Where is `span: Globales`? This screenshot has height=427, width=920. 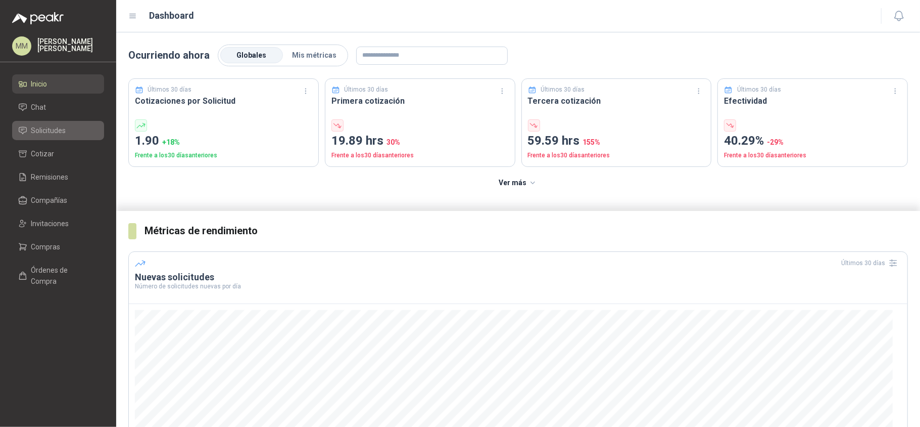 span: Globales is located at coordinates (252, 55).